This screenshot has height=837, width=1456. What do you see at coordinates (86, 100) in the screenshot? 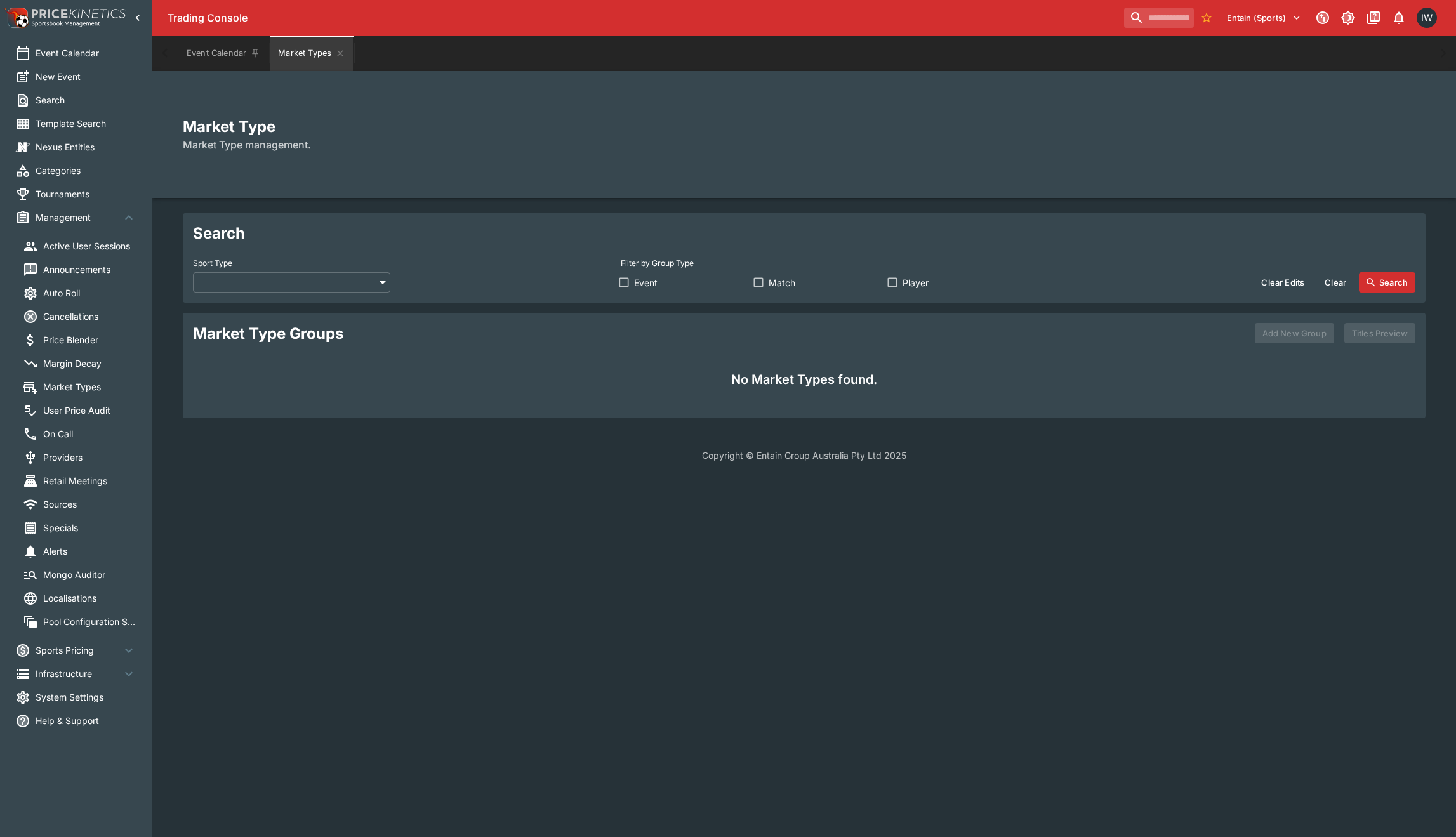
I see `span: Search` at bounding box center [86, 100].